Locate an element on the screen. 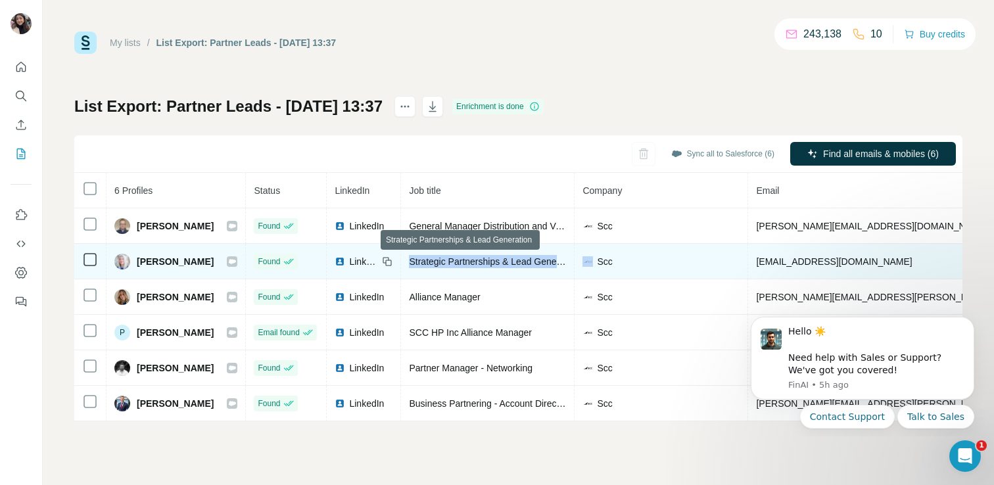 The image size is (994, 485). div: message notification from FinAI, 5h ago. Hello ☀️ ​ Need help with Sales or Support? We've got yo... is located at coordinates (132, 53).